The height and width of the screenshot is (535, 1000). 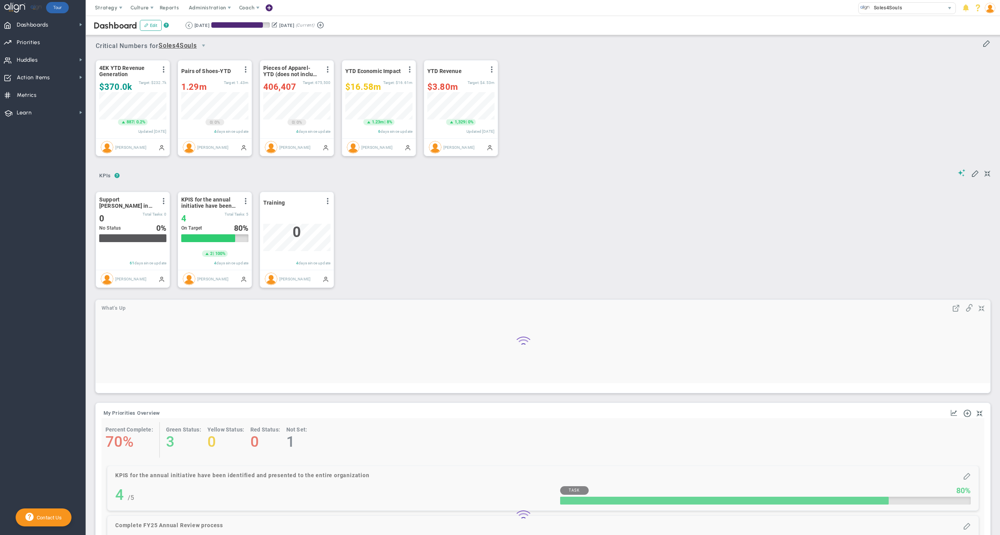 What do you see at coordinates (379, 131) in the screenshot?
I see `span: 6` at bounding box center [379, 131].